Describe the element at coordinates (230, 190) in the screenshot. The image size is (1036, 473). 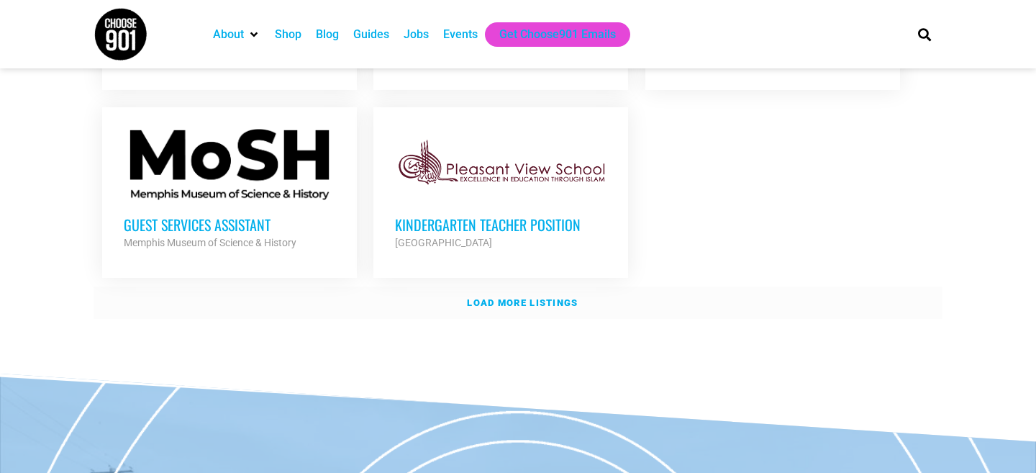
I see `a: Guest Services Assistant Memphis Museum of Science & History` at that location.